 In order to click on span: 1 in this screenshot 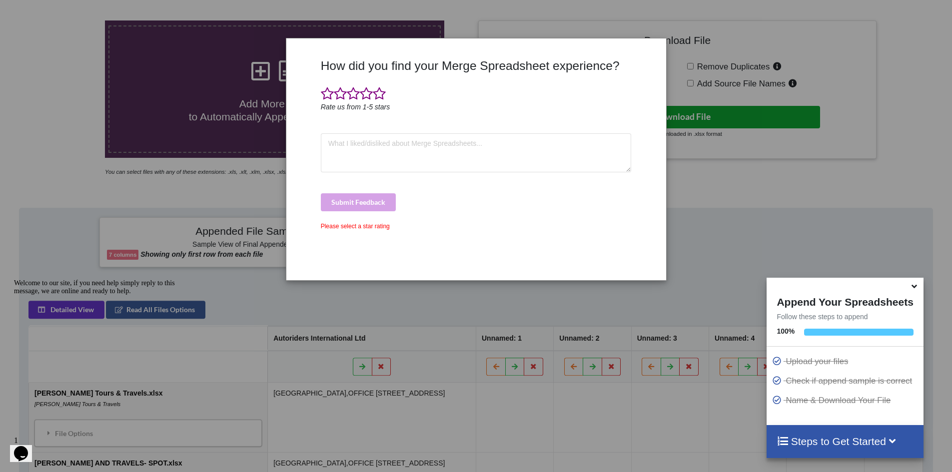, I will do `click(6, 8)`.